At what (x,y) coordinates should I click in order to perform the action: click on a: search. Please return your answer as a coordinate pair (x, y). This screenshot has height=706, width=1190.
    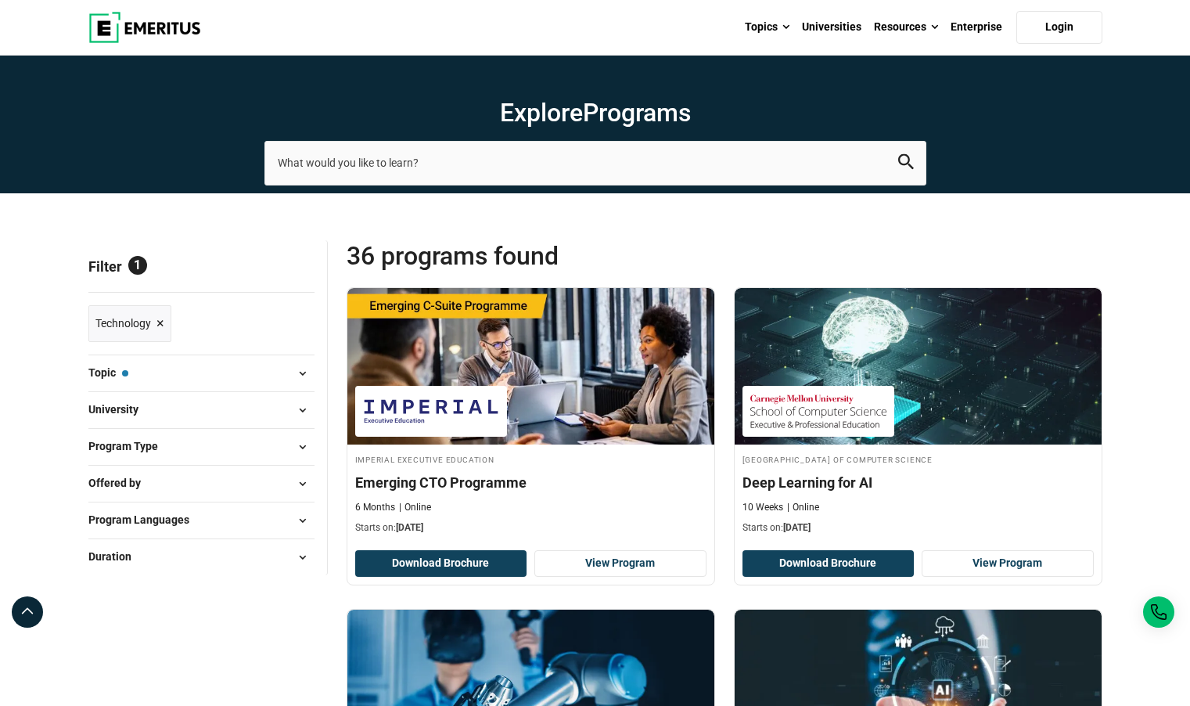
    Looking at the image, I should click on (906, 165).